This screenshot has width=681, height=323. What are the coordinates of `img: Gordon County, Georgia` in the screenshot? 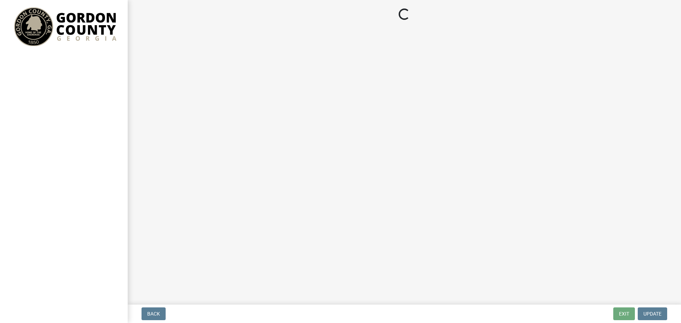 It's located at (65, 27).